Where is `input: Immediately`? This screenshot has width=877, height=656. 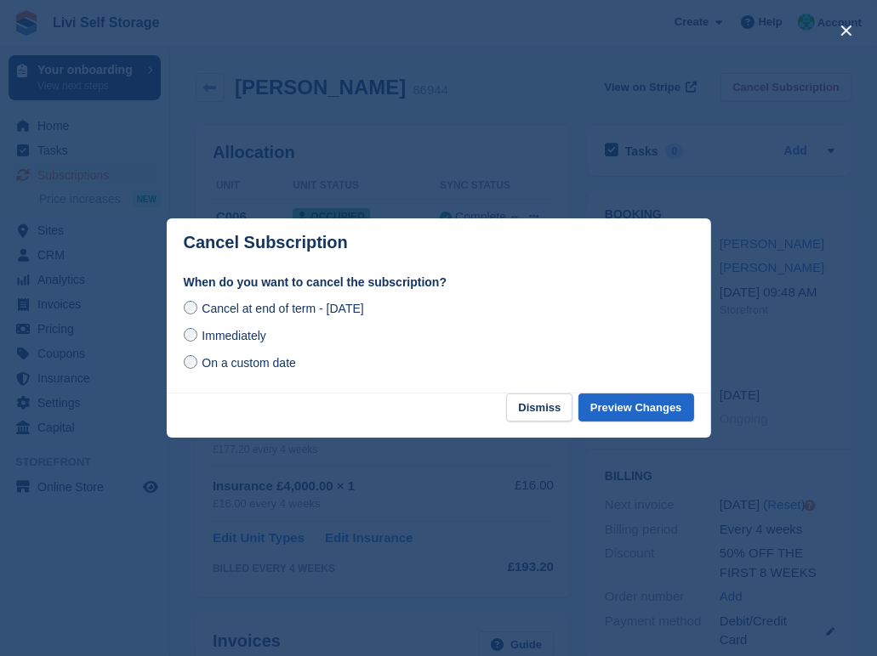 input: Immediately is located at coordinates (190, 335).